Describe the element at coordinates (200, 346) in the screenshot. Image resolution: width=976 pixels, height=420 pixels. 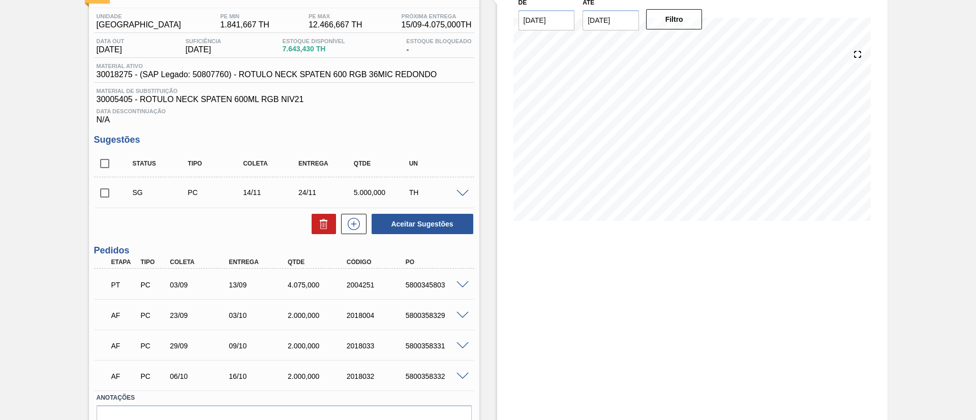
I see `div: 29/09/2025` at that location.